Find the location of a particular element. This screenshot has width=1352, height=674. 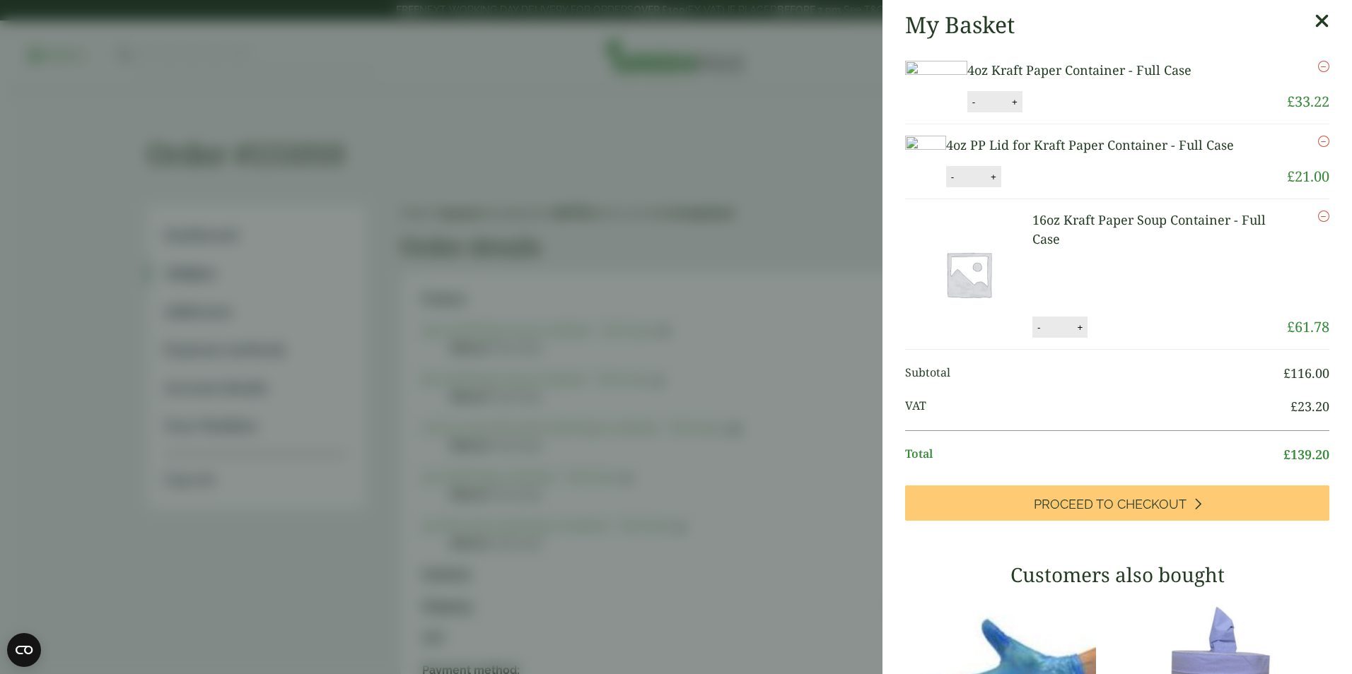

span: Proceed to Checkout is located at coordinates (1110, 505).